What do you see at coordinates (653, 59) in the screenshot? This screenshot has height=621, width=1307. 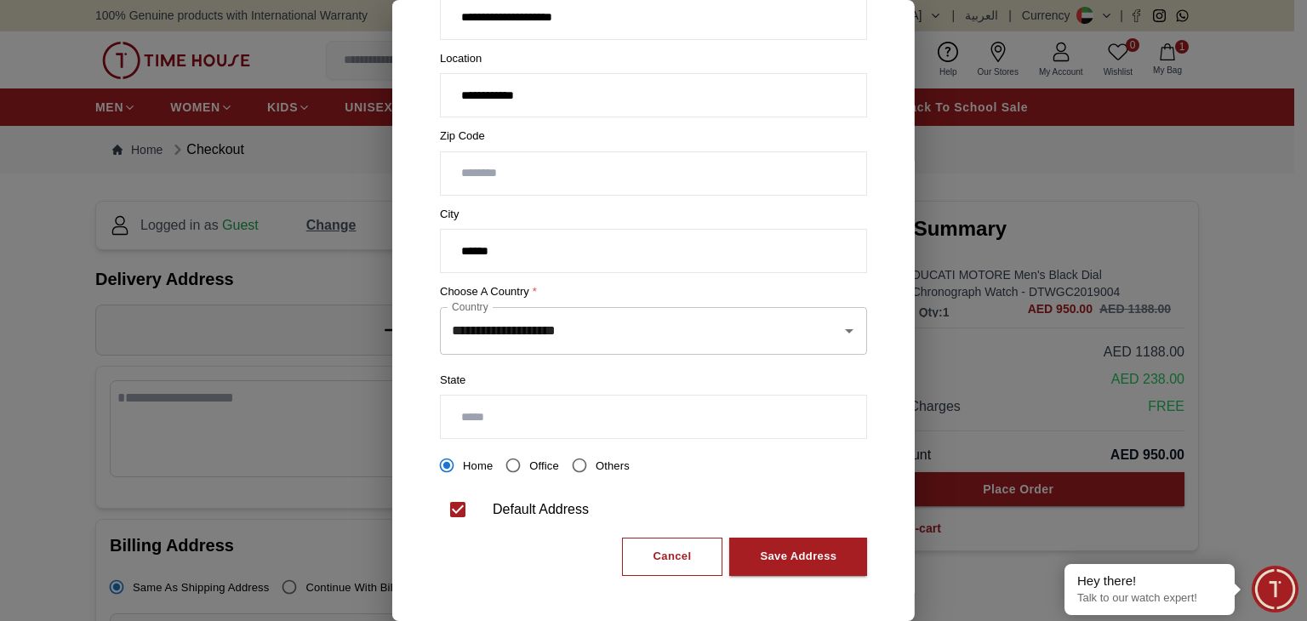 I see `label: Location` at bounding box center [653, 59].